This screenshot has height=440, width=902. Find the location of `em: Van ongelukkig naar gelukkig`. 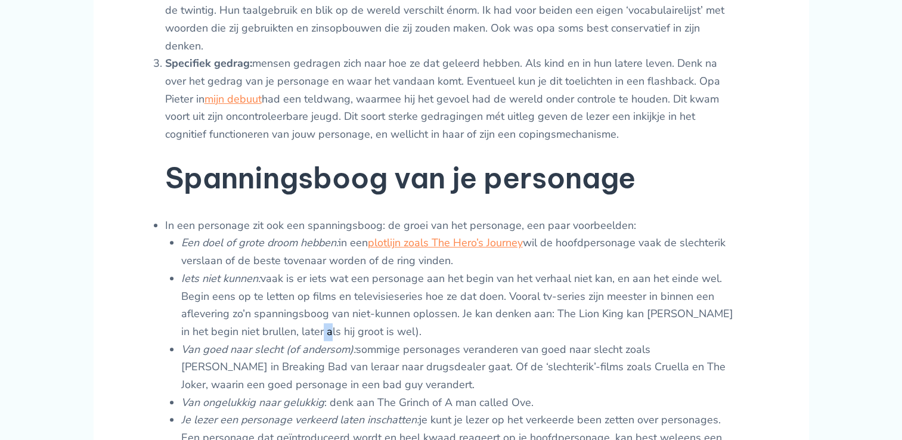

em: Van ongelukkig naar gelukkig is located at coordinates (253, 402).